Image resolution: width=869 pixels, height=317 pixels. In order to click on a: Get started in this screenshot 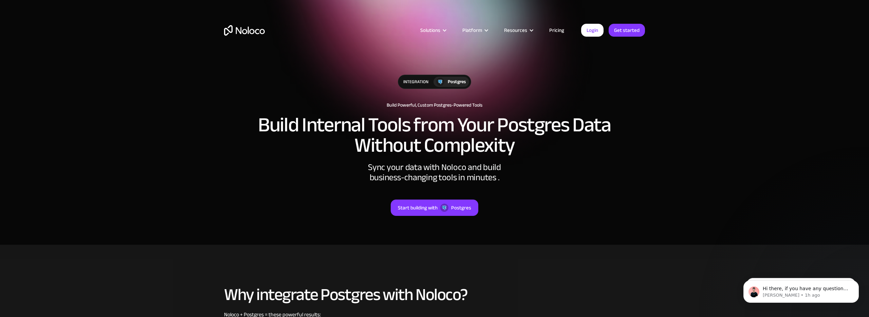, I will do `click(626, 30)`.